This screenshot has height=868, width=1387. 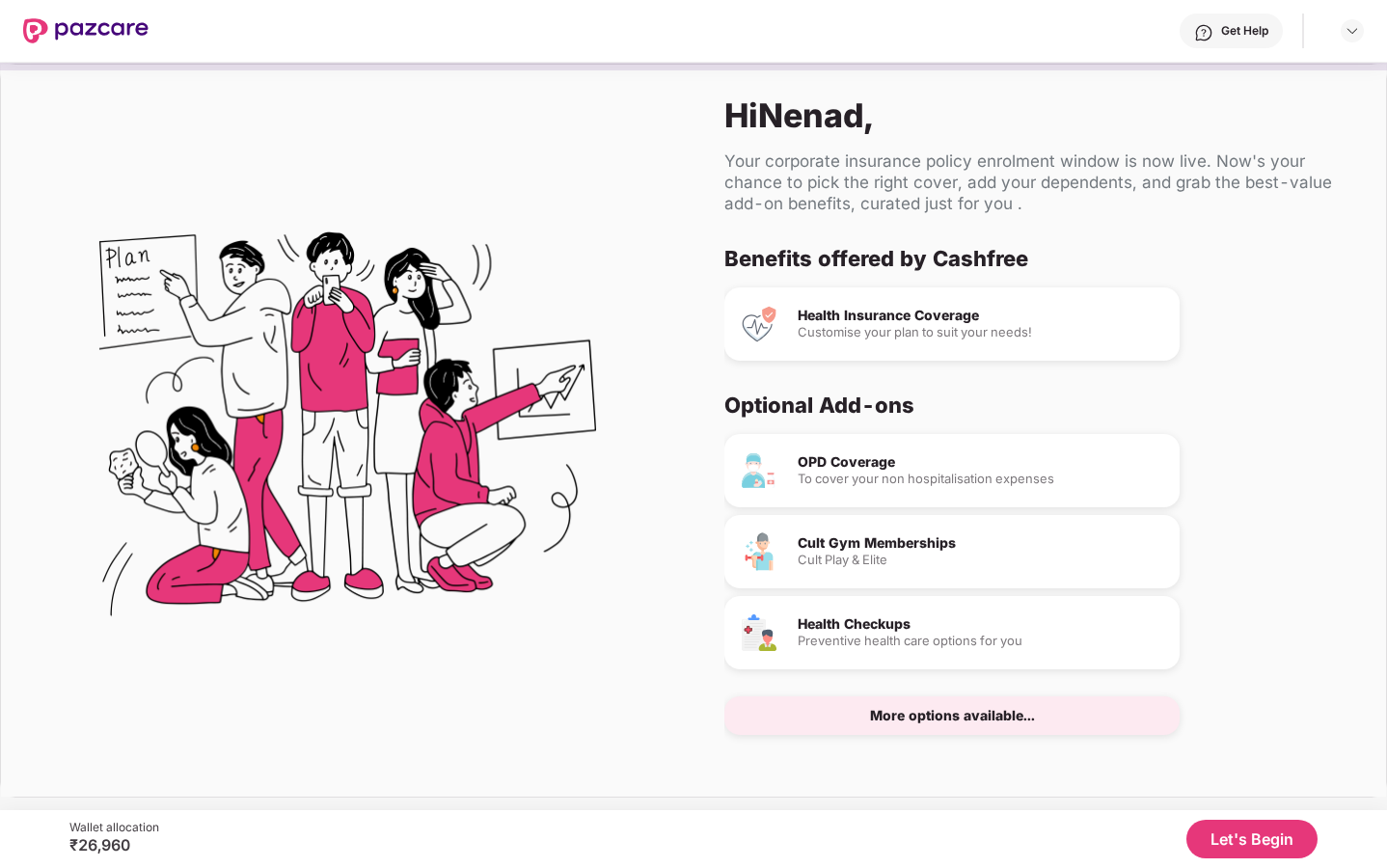 I want to click on div: Wallet allocation, so click(x=113, y=828).